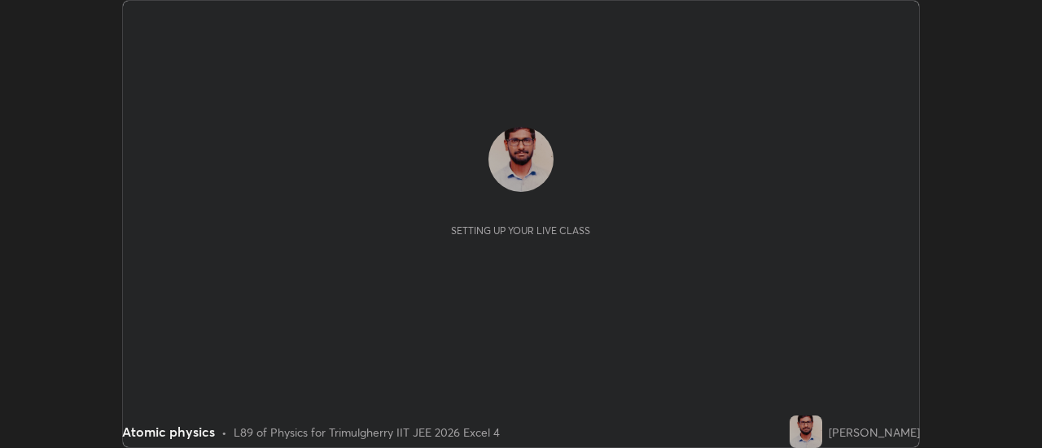  What do you see at coordinates (168, 432) in the screenshot?
I see `div: Atomic physics` at bounding box center [168, 432].